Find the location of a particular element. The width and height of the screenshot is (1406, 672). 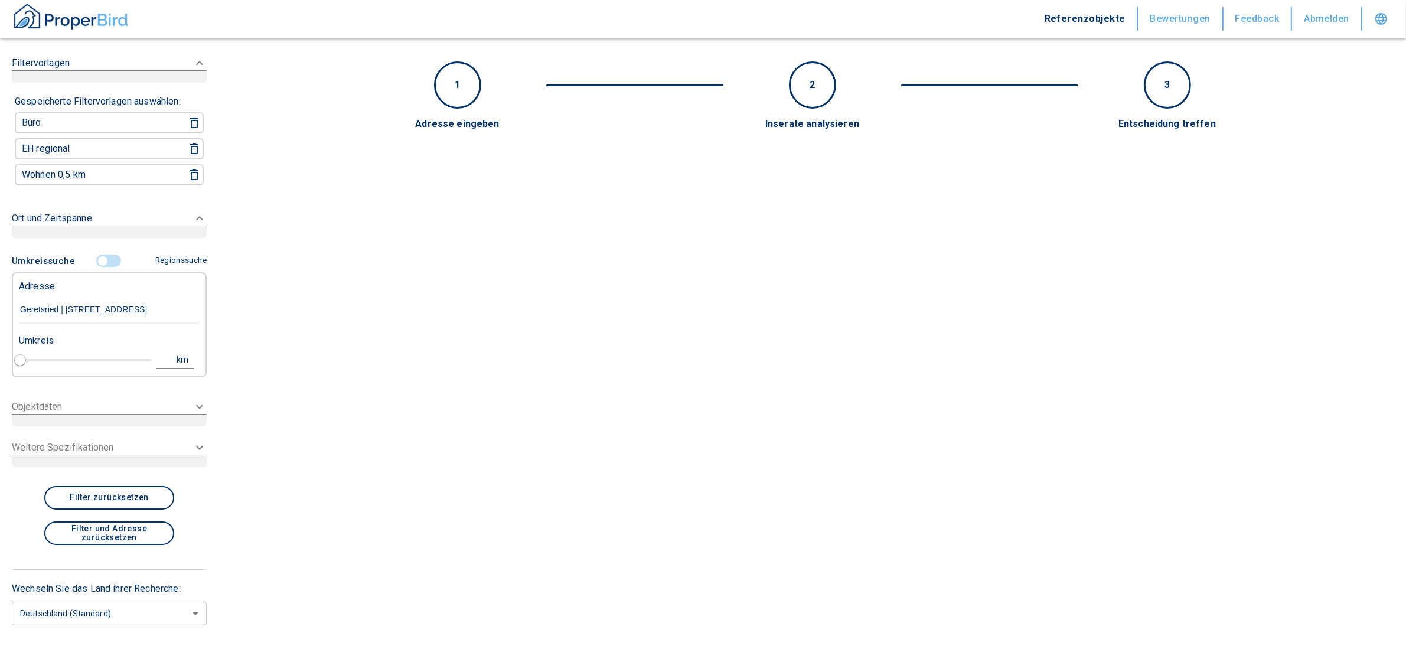

div: Deutschland (Standard) is located at coordinates (109, 613).